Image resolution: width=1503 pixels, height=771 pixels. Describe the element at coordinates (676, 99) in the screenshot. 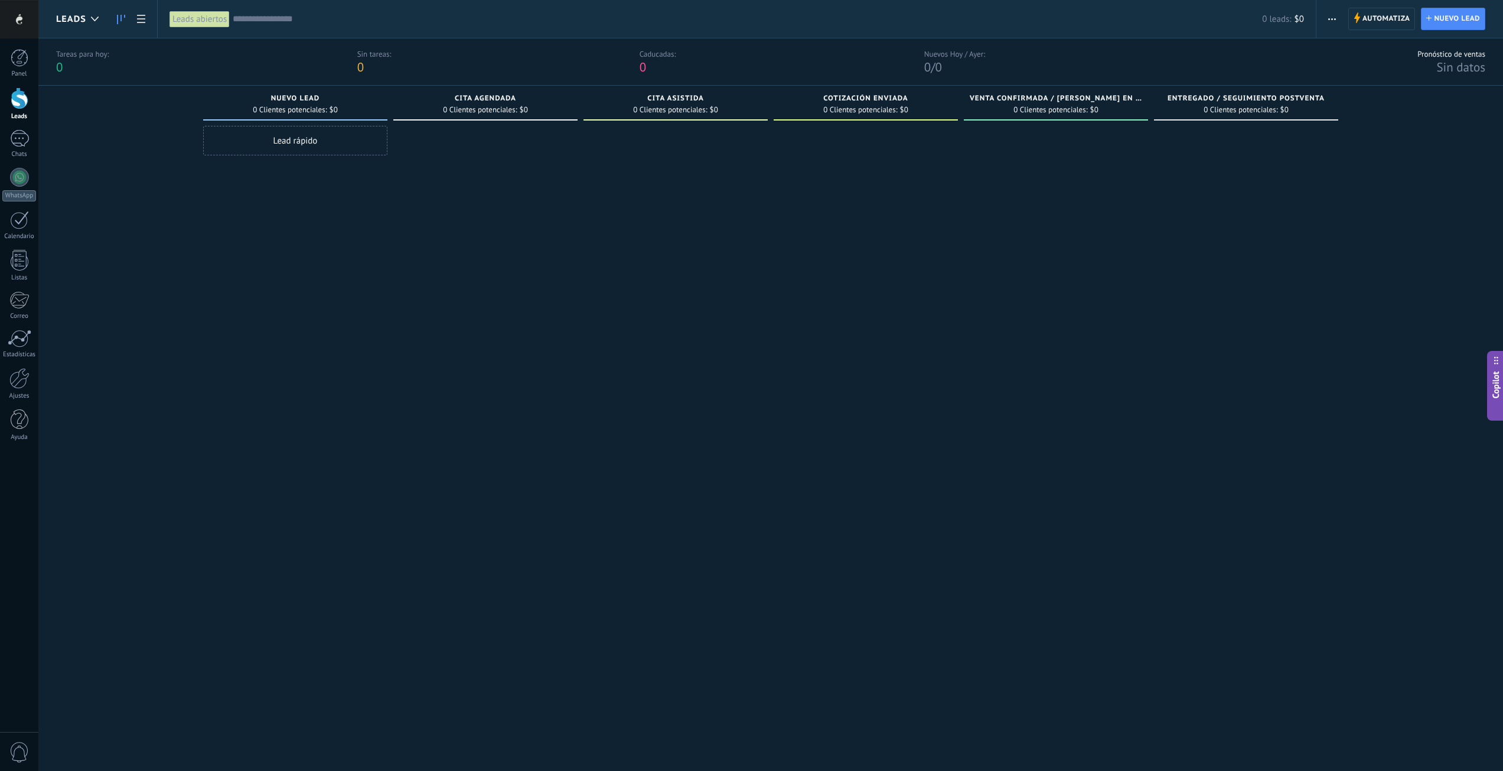

I see `div: Cita Asistida` at that location.